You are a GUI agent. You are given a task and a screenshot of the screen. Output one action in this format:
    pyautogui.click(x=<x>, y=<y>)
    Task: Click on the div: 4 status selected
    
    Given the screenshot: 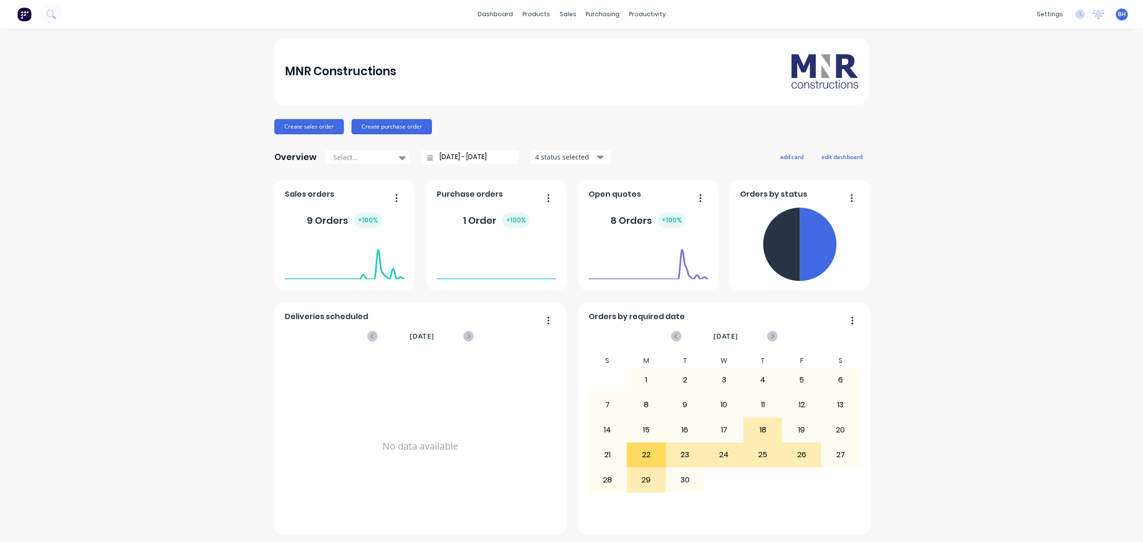 What is the action you would take?
    pyautogui.click(x=565, y=157)
    